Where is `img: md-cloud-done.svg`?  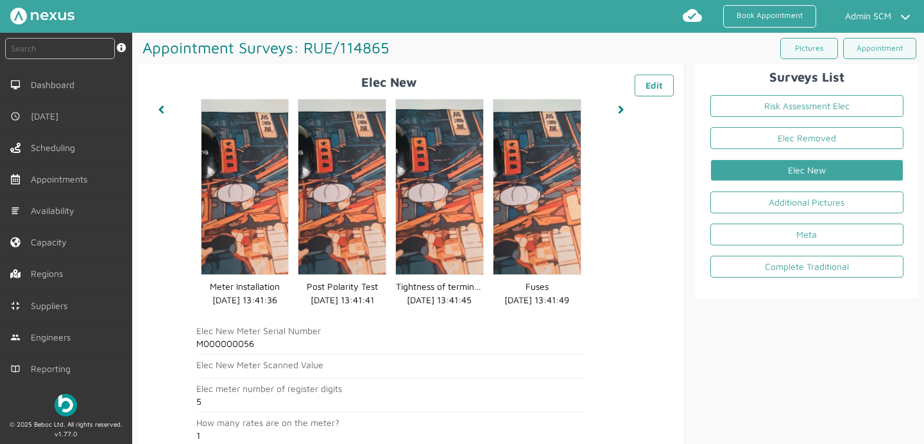 img: md-cloud-done.svg is located at coordinates (693, 15).